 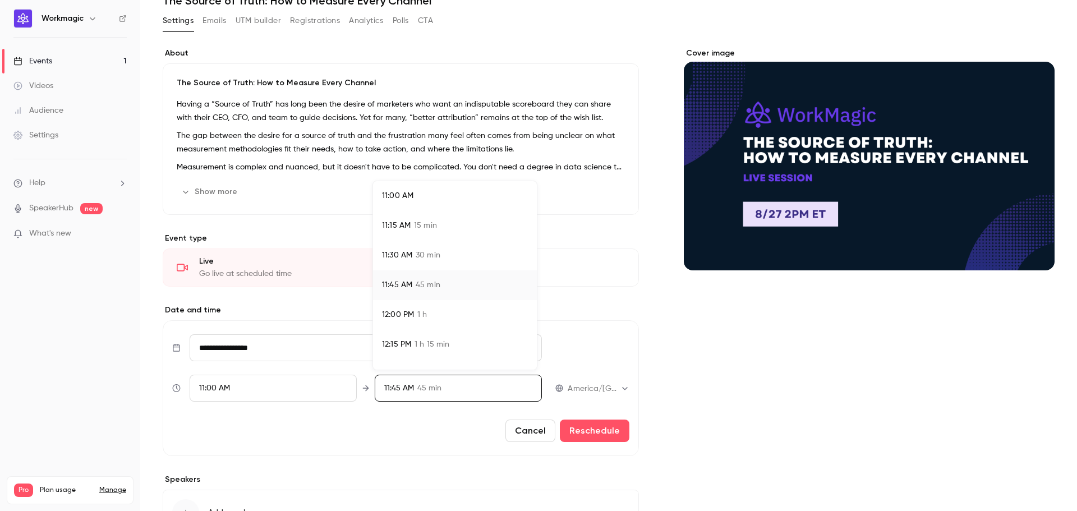 I want to click on span: 1 h 30 min, so click(x=434, y=374).